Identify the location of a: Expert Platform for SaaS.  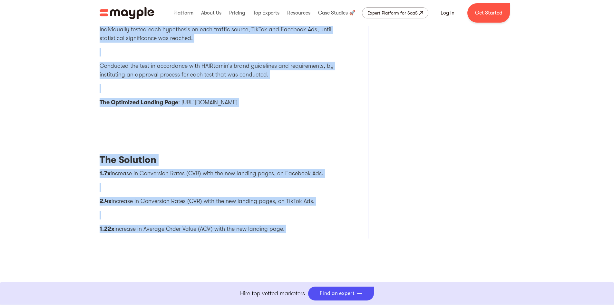
(395, 13).